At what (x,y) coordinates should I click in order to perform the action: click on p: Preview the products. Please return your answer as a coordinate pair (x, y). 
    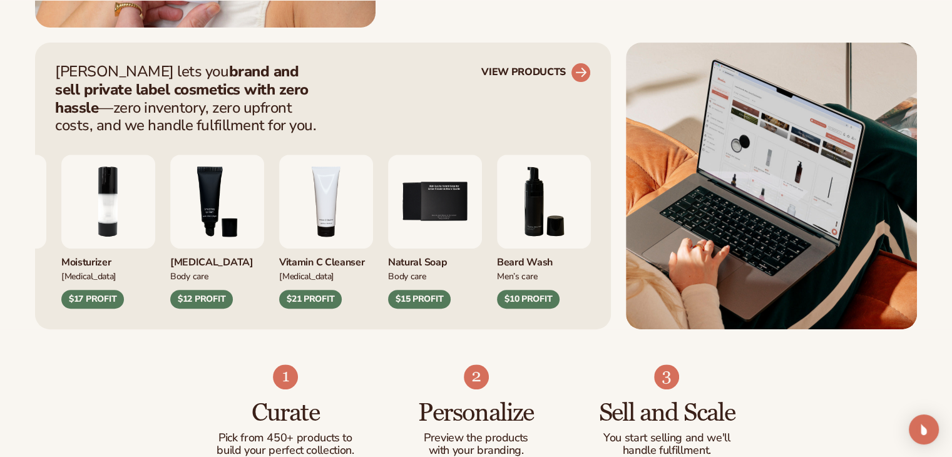
    Looking at the image, I should click on (476, 438).